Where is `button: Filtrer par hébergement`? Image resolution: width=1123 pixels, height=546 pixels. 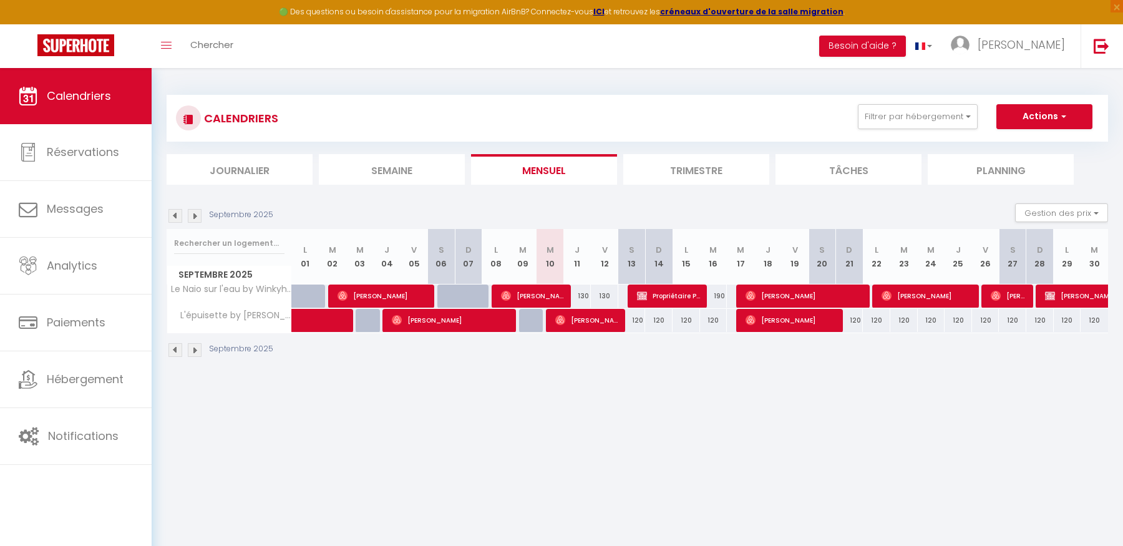
button: Filtrer par hébergement is located at coordinates (917, 117).